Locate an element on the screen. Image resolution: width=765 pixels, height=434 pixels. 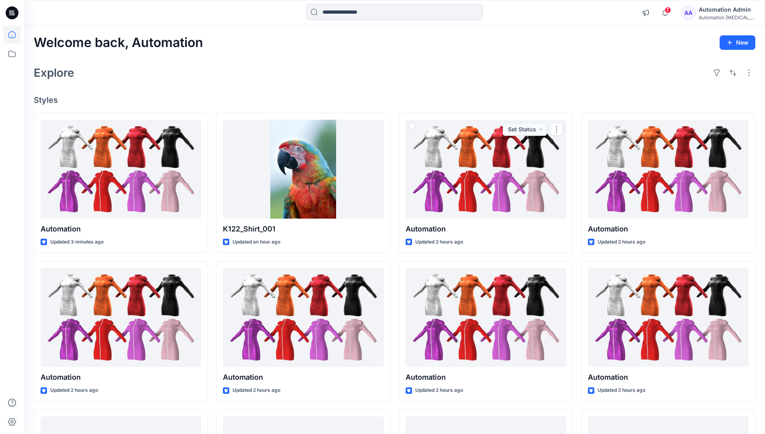
button: New is located at coordinates (738, 43).